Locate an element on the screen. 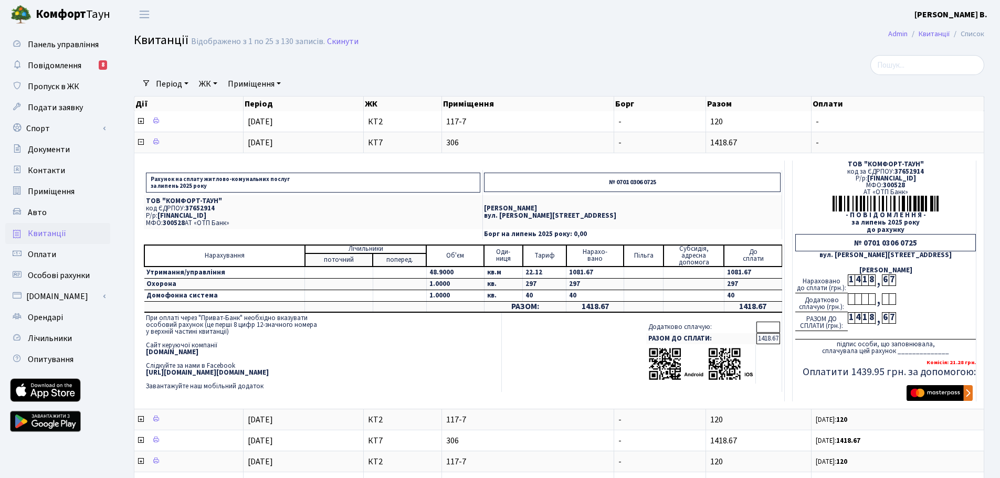 This screenshot has height=478, width=1000. div: Відображено з 1 по 25 з 130 записів. is located at coordinates (258, 41).